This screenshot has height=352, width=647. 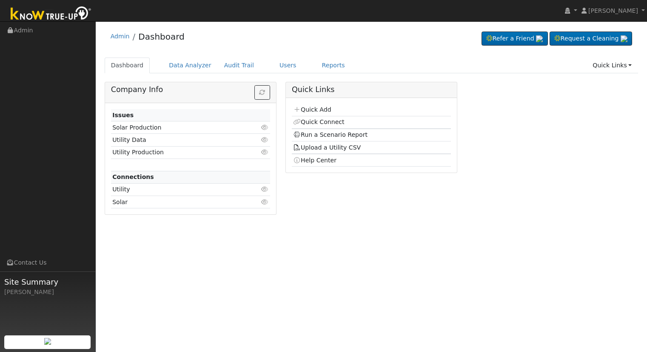 I want to click on a: Reports, so click(x=334, y=65).